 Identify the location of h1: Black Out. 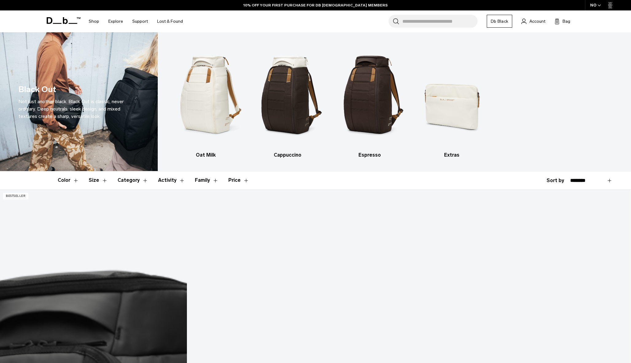
(37, 89).